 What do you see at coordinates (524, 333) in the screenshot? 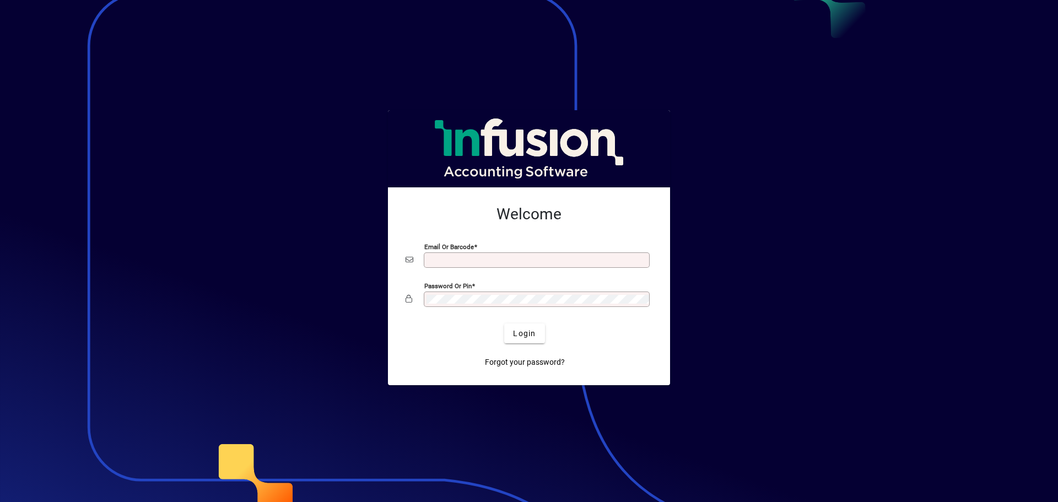
I see `span: Login` at bounding box center [524, 333].